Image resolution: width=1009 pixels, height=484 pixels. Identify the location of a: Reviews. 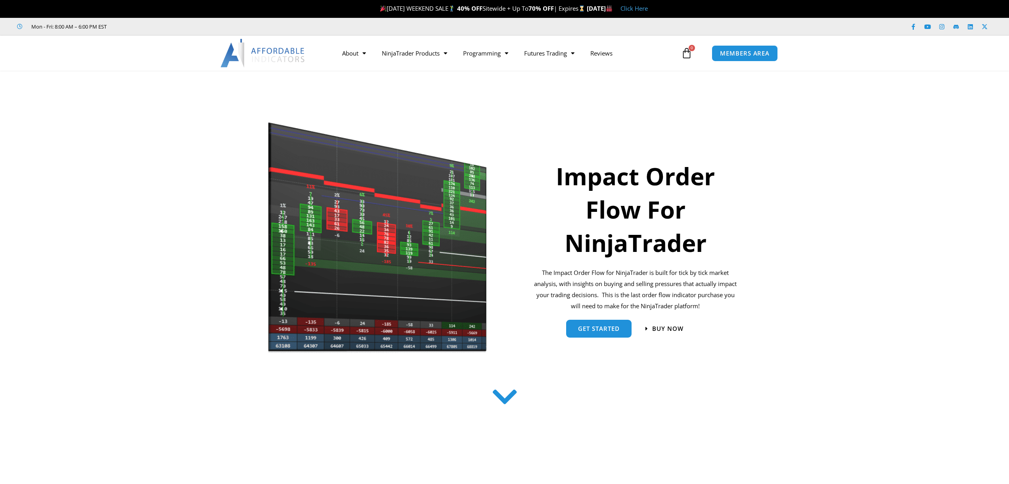
(602, 53).